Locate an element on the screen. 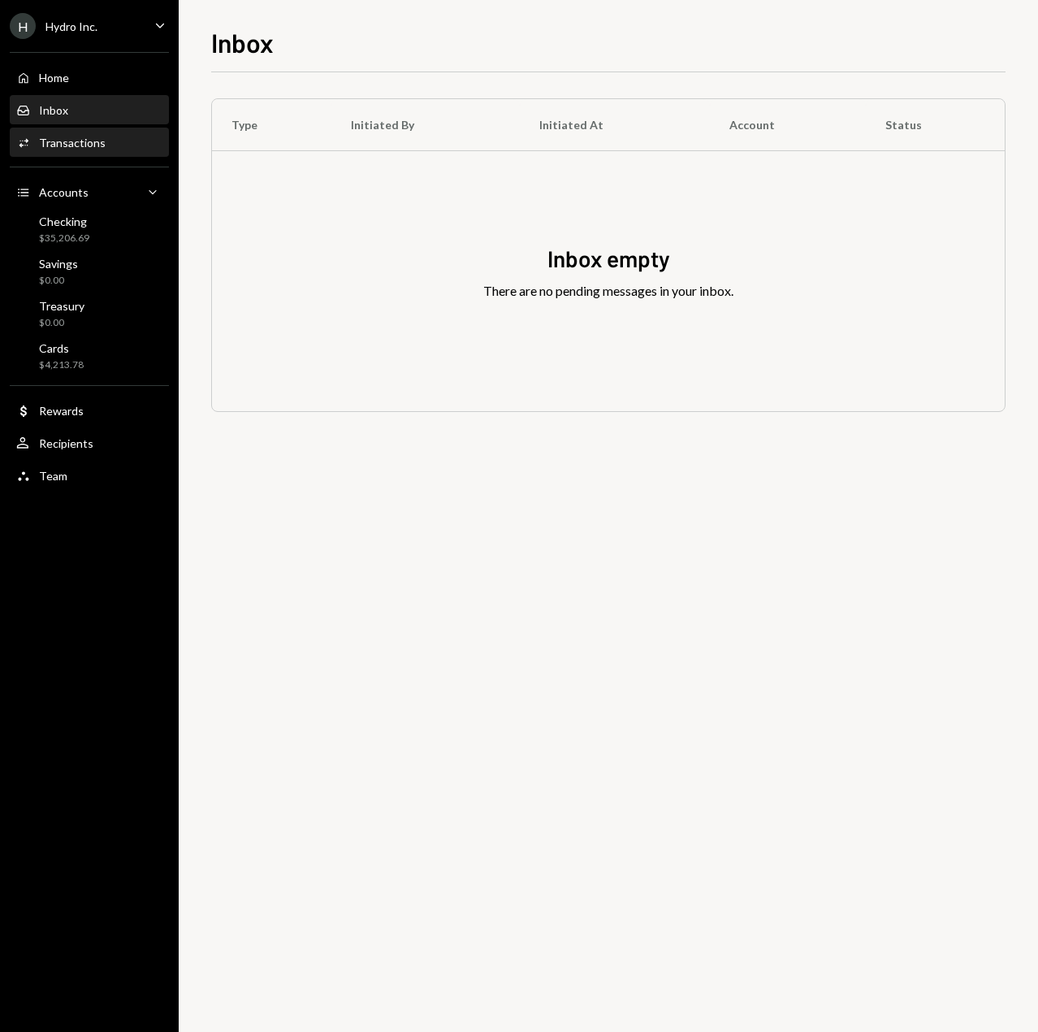 Image resolution: width=1038 pixels, height=1032 pixels. a: Treasury$0.00 is located at coordinates (89, 314).